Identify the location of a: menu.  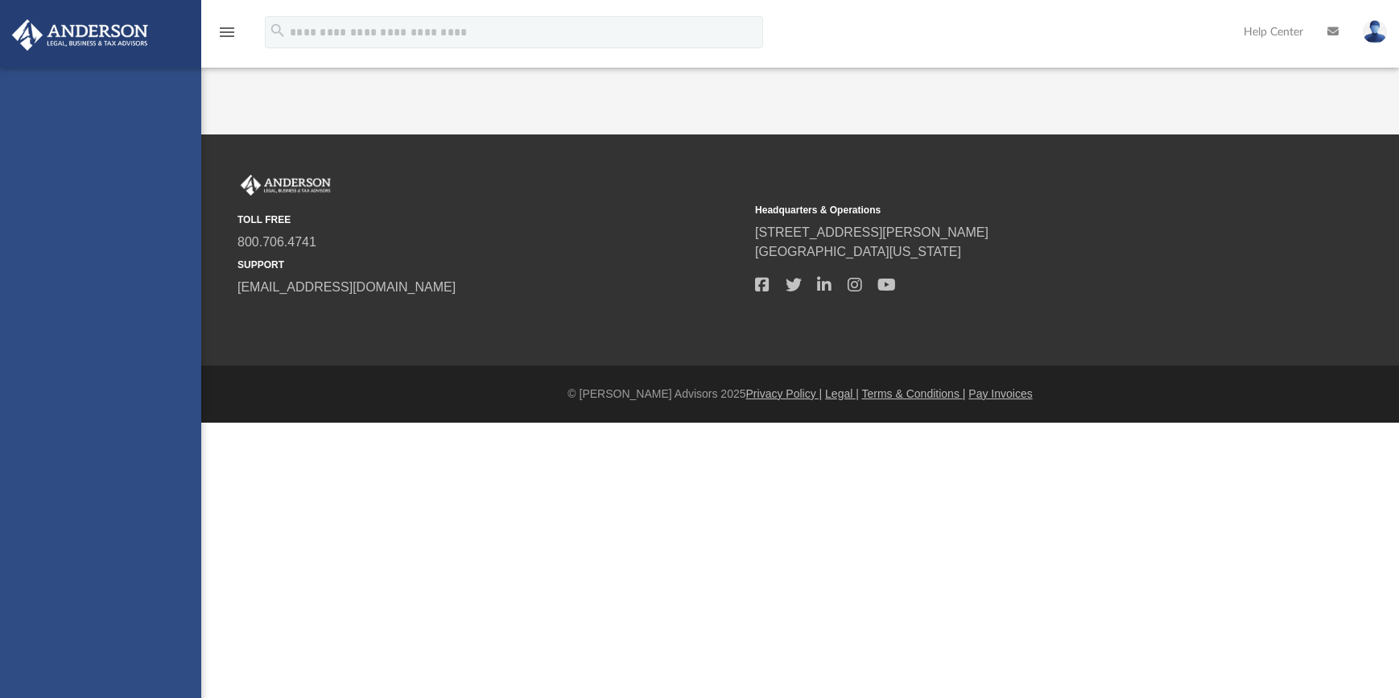
(227, 36).